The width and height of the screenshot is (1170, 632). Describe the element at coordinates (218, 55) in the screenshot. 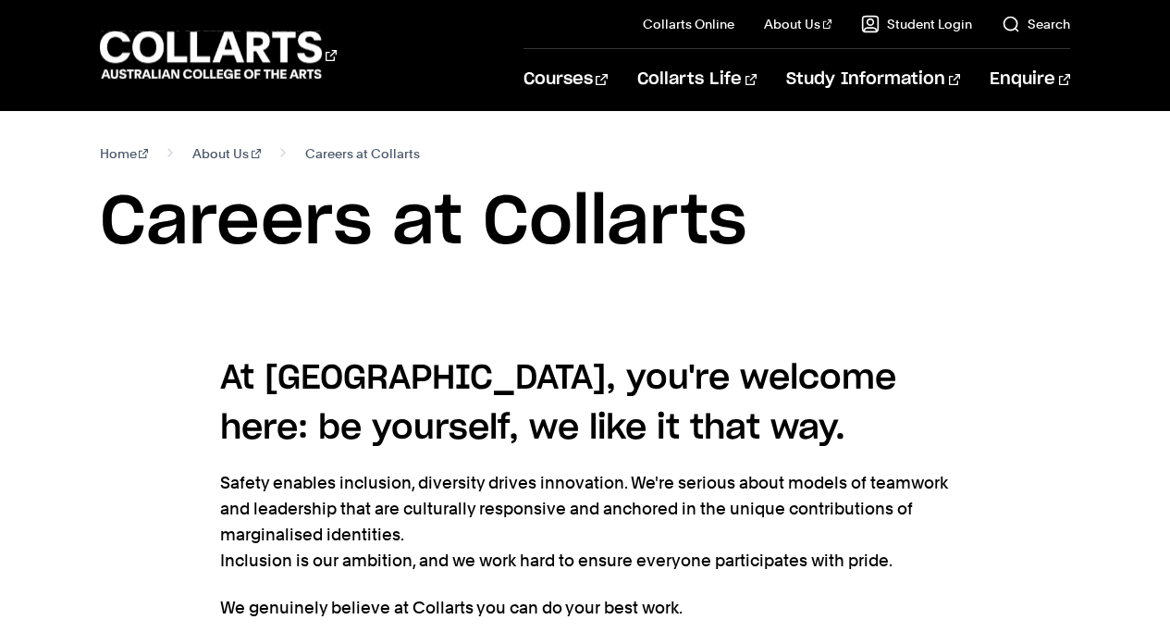

I see `div: Go to homepage` at that location.